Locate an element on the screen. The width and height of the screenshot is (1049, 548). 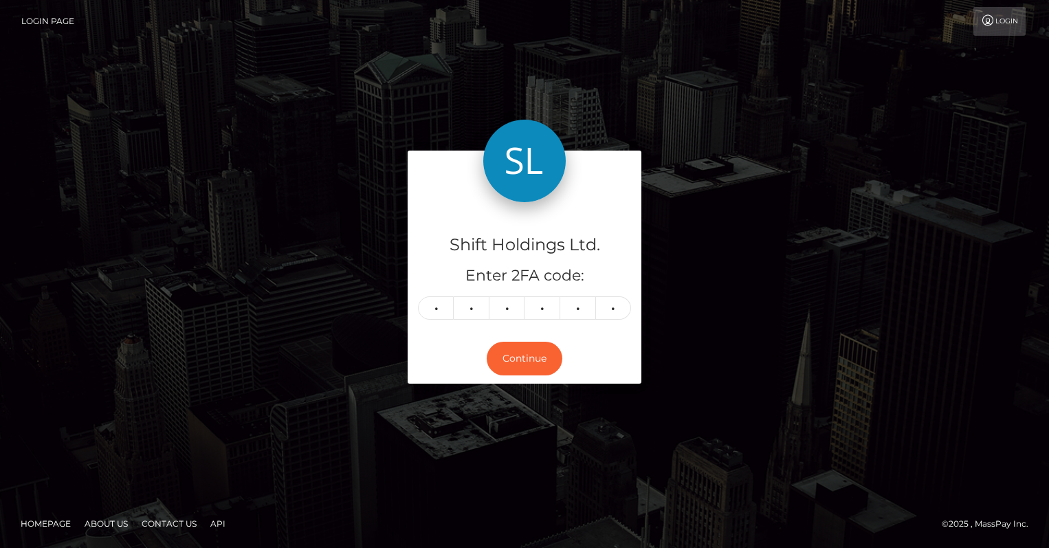
h4: Shift Holdings Ltd. is located at coordinates (525, 245).